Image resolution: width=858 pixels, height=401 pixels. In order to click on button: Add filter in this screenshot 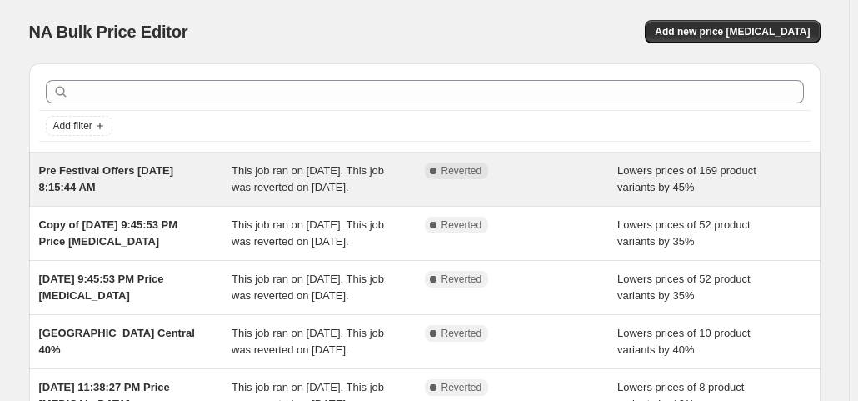, I will do `click(79, 126)`.